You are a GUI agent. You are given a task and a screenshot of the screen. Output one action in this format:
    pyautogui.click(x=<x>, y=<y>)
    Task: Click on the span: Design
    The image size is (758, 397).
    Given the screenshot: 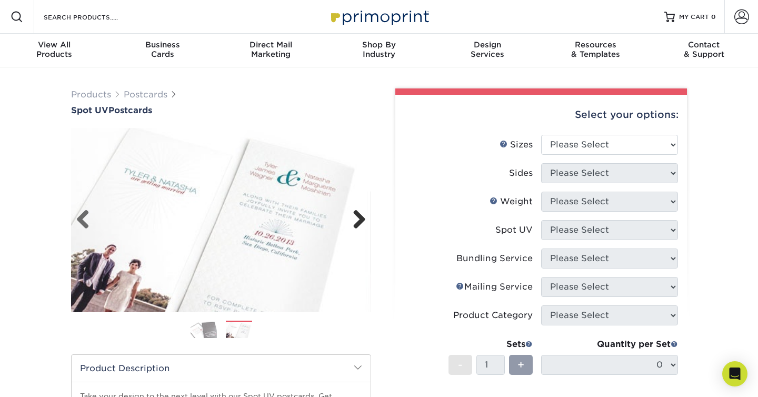 What is the action you would take?
    pyautogui.click(x=487, y=45)
    